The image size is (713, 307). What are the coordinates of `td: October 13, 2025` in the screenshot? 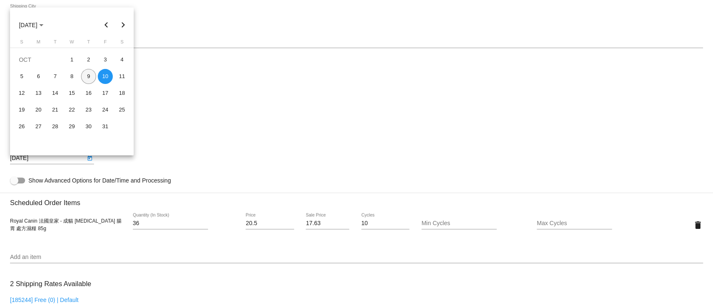 It's located at (38, 93).